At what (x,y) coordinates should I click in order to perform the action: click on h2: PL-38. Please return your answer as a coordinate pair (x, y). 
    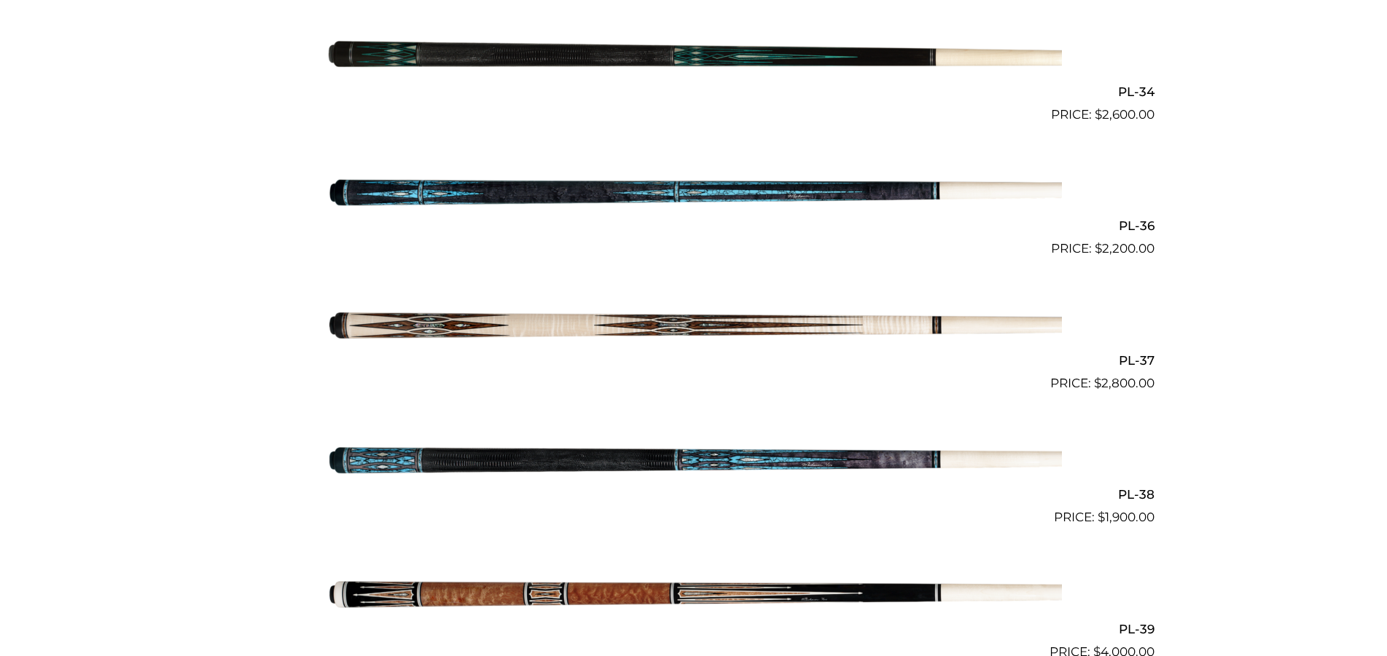
    Looking at the image, I should click on (694, 495).